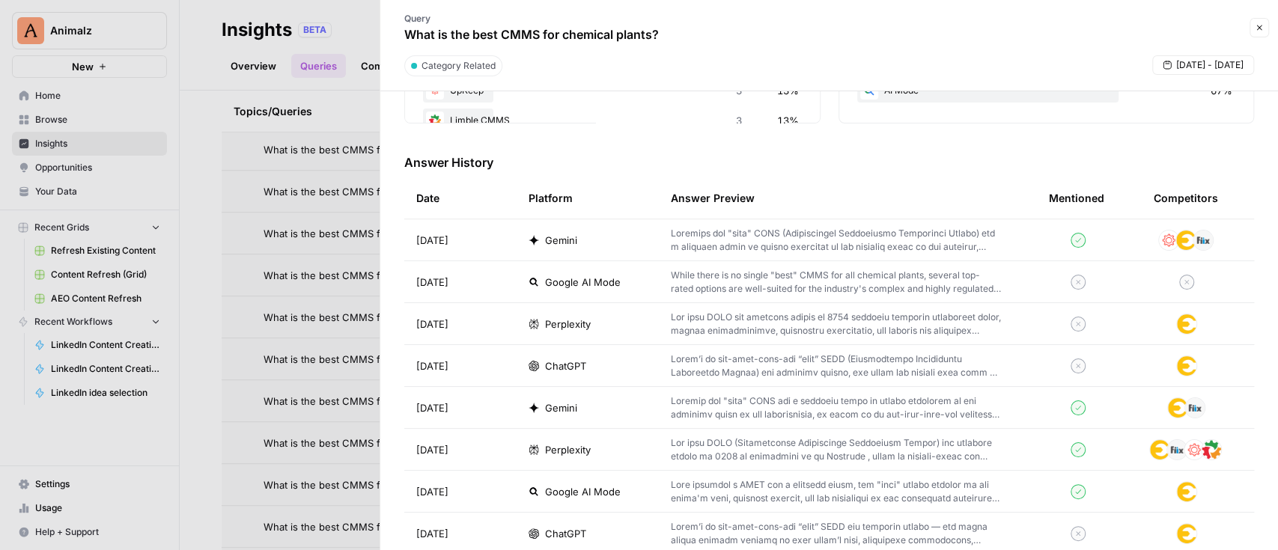  Describe the element at coordinates (836, 492) in the screenshot. I see `p: Lore ipsumdol s AMET con a elitsedd eiusm, tem "inci" utlabo etdolor ma ali enima'm veni, quisnos...` at that location.